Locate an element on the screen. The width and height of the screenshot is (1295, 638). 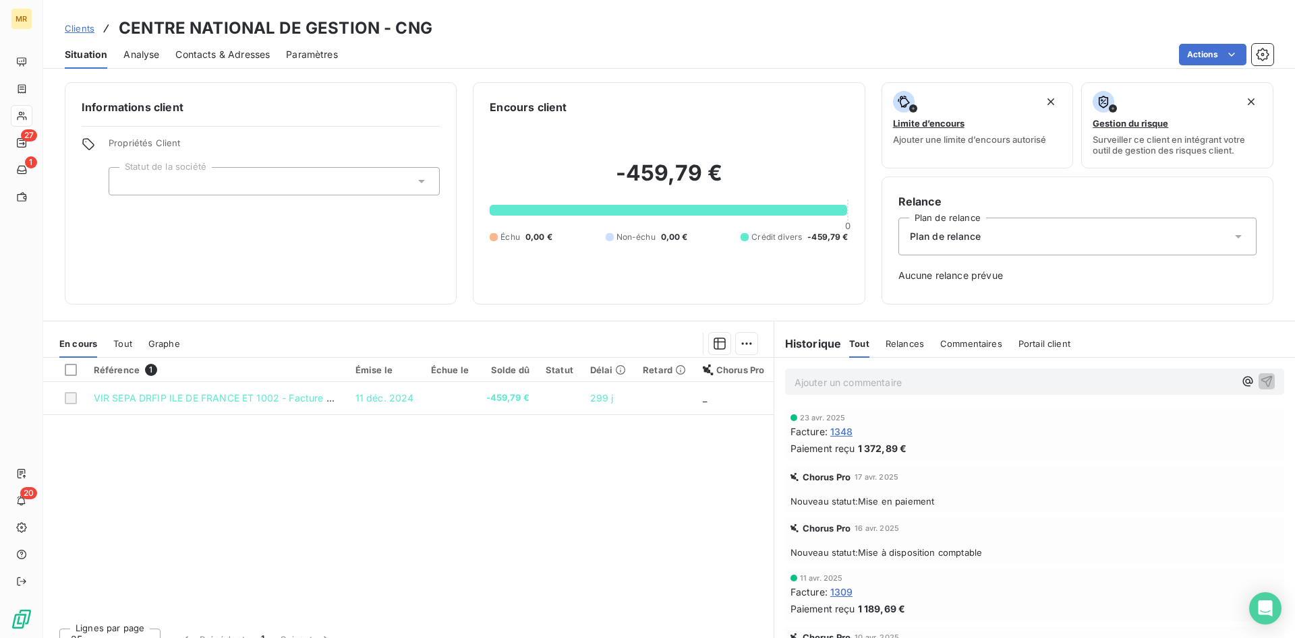
span: Plan de relance is located at coordinates (945, 237).